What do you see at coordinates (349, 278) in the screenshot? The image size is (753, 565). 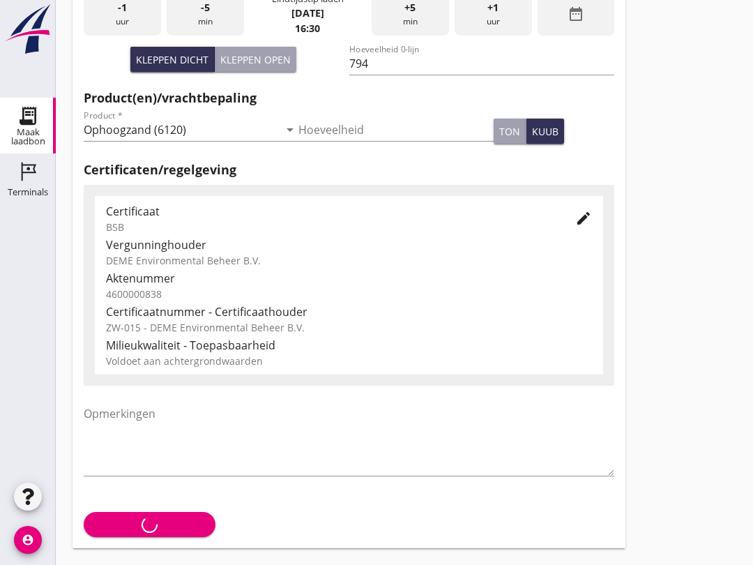 I see `div: Aktenummer` at bounding box center [349, 278].